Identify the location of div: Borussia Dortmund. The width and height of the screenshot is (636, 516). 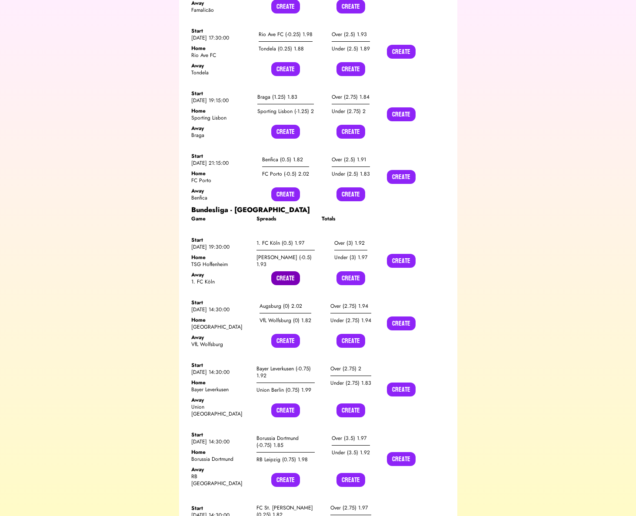
(220, 459).